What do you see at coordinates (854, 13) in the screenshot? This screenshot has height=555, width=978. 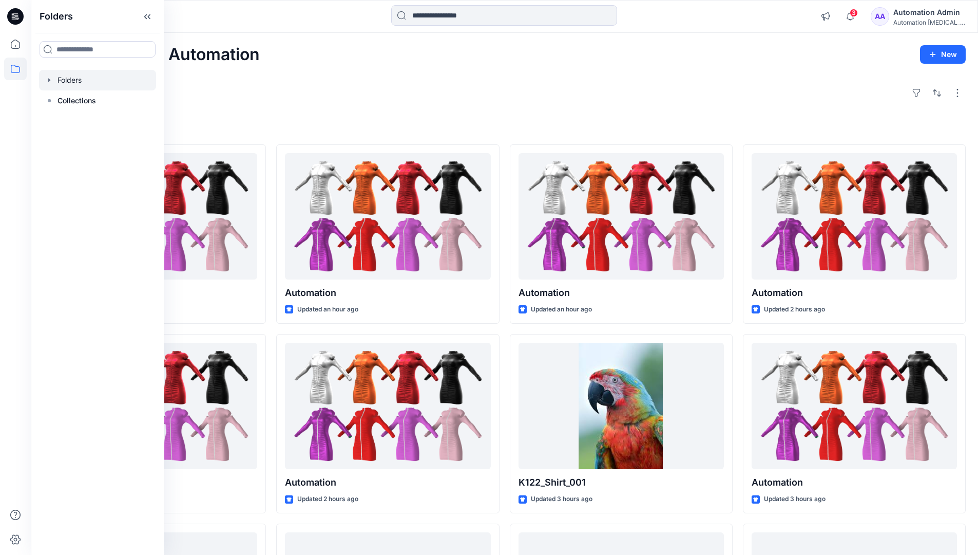 I see `span: 3` at bounding box center [854, 13].